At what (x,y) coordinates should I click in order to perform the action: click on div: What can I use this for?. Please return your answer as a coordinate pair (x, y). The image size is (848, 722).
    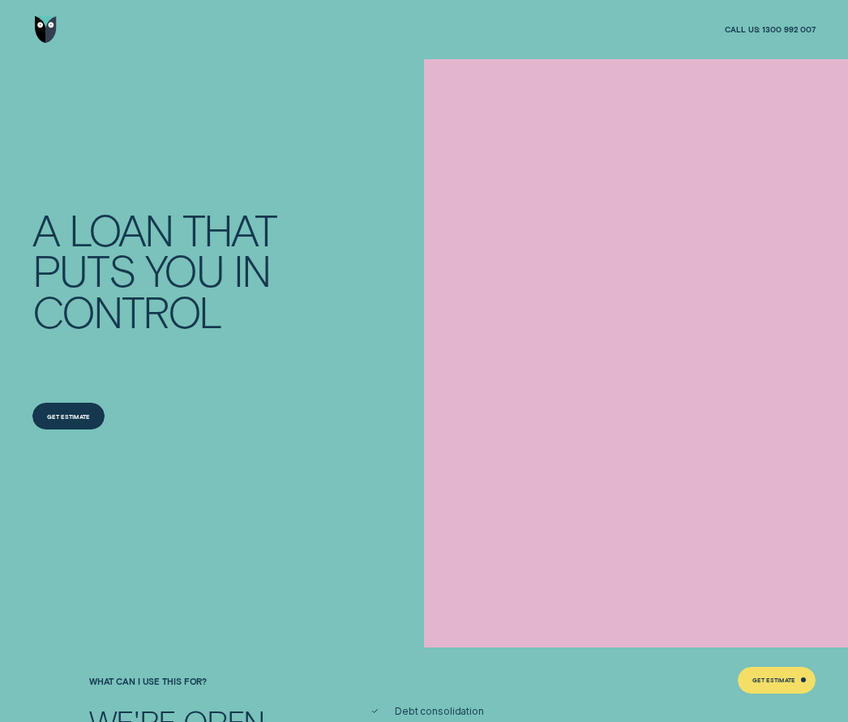
    Looking at the image, I should click on (197, 682).